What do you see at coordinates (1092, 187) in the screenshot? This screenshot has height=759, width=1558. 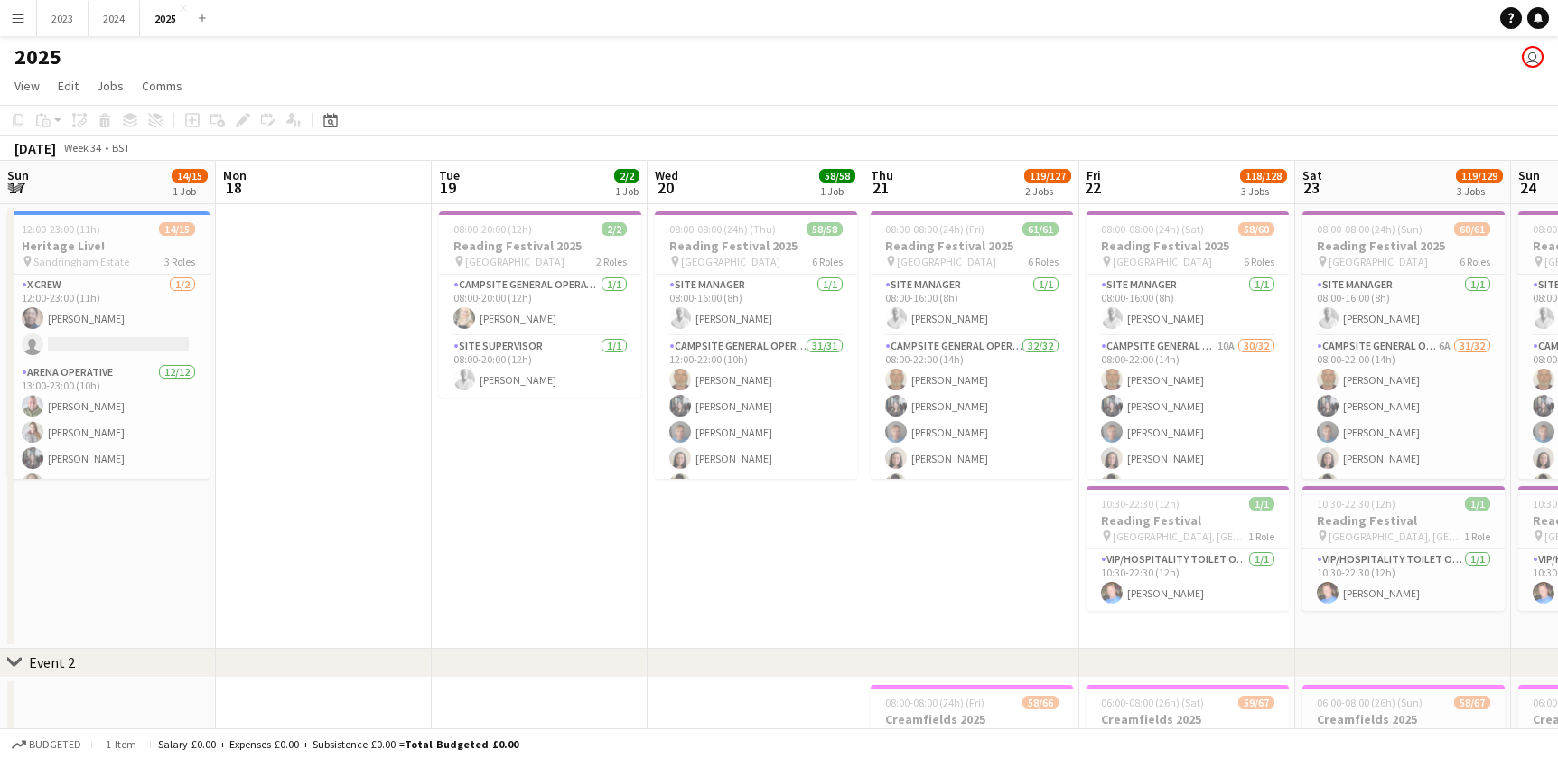 I see `span: 22` at bounding box center [1092, 187].